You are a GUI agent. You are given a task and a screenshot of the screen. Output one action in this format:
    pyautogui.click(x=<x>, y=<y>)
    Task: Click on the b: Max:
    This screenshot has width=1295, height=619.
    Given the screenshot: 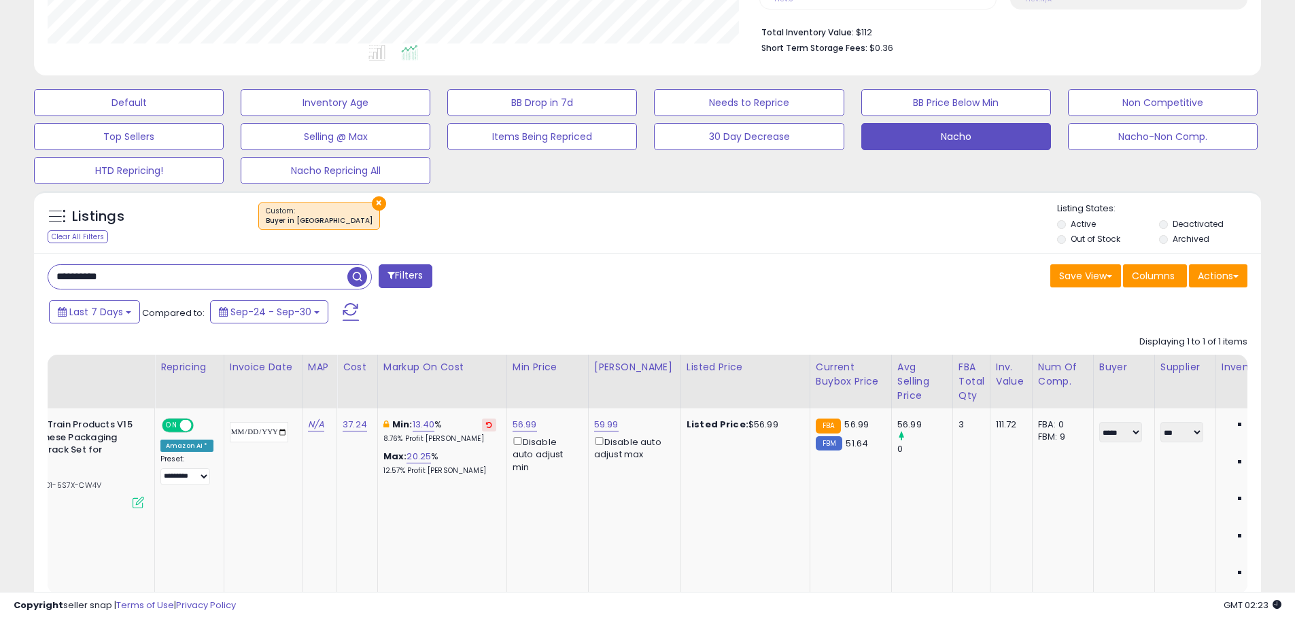 What is the action you would take?
    pyautogui.click(x=395, y=456)
    